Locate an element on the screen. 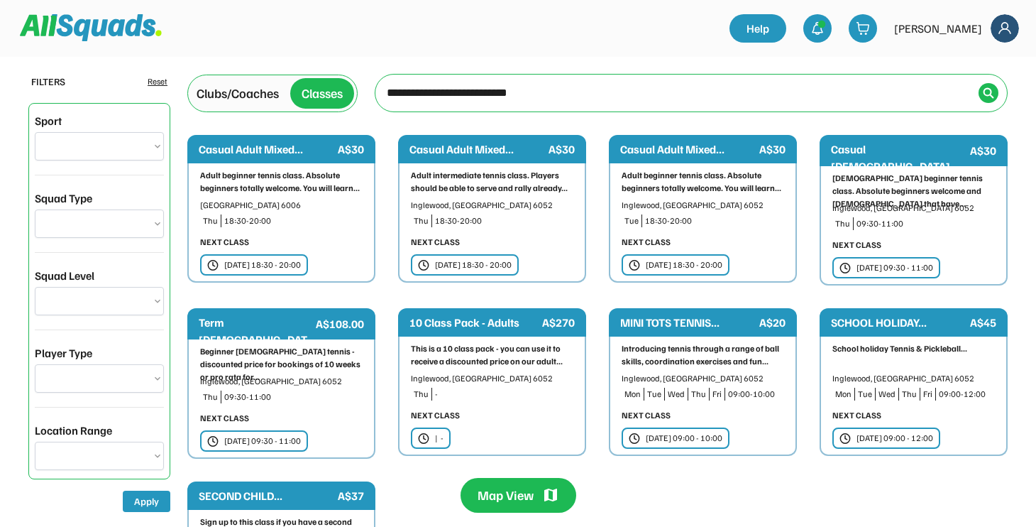 The image size is (1036, 527). div: School holiday Tennis & Pickleball... is located at coordinates (914, 349).